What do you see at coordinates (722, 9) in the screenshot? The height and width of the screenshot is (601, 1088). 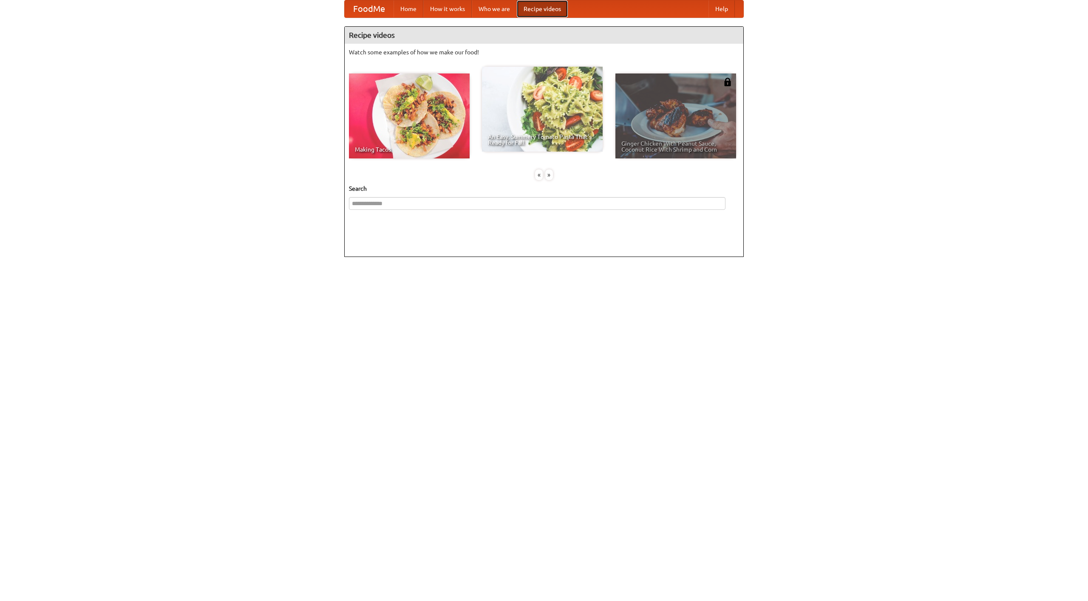 I see `a: Help` at bounding box center [722, 9].